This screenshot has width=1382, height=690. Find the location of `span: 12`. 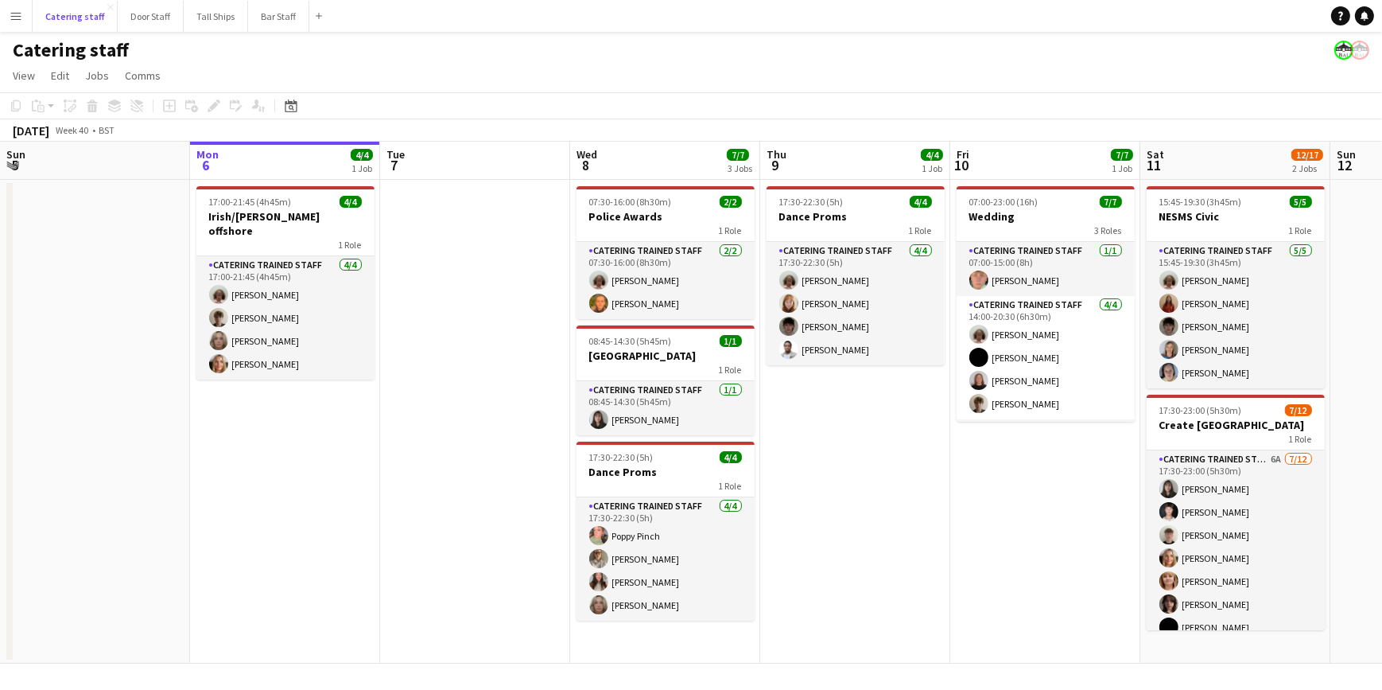

span: 12 is located at coordinates (1345, 165).